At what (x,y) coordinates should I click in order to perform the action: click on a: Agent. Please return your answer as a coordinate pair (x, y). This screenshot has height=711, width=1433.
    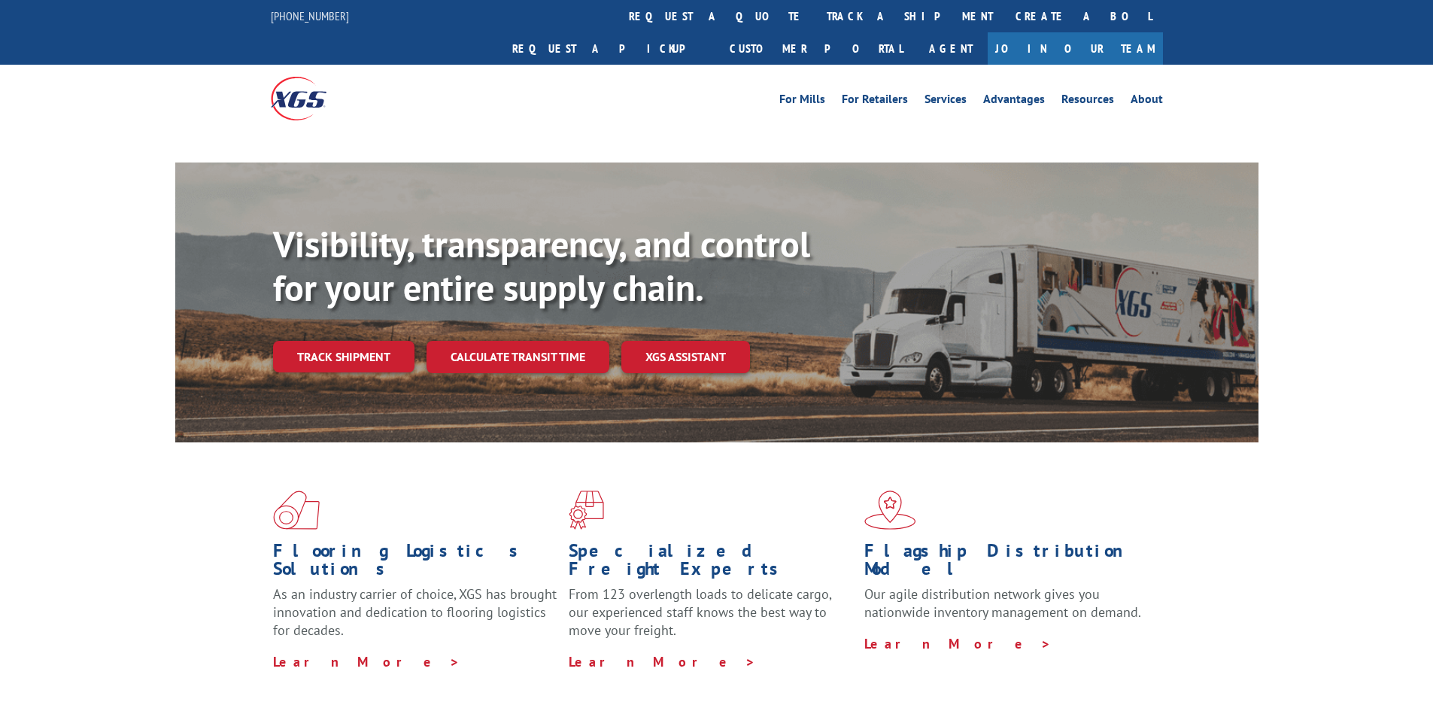
    Looking at the image, I should click on (951, 48).